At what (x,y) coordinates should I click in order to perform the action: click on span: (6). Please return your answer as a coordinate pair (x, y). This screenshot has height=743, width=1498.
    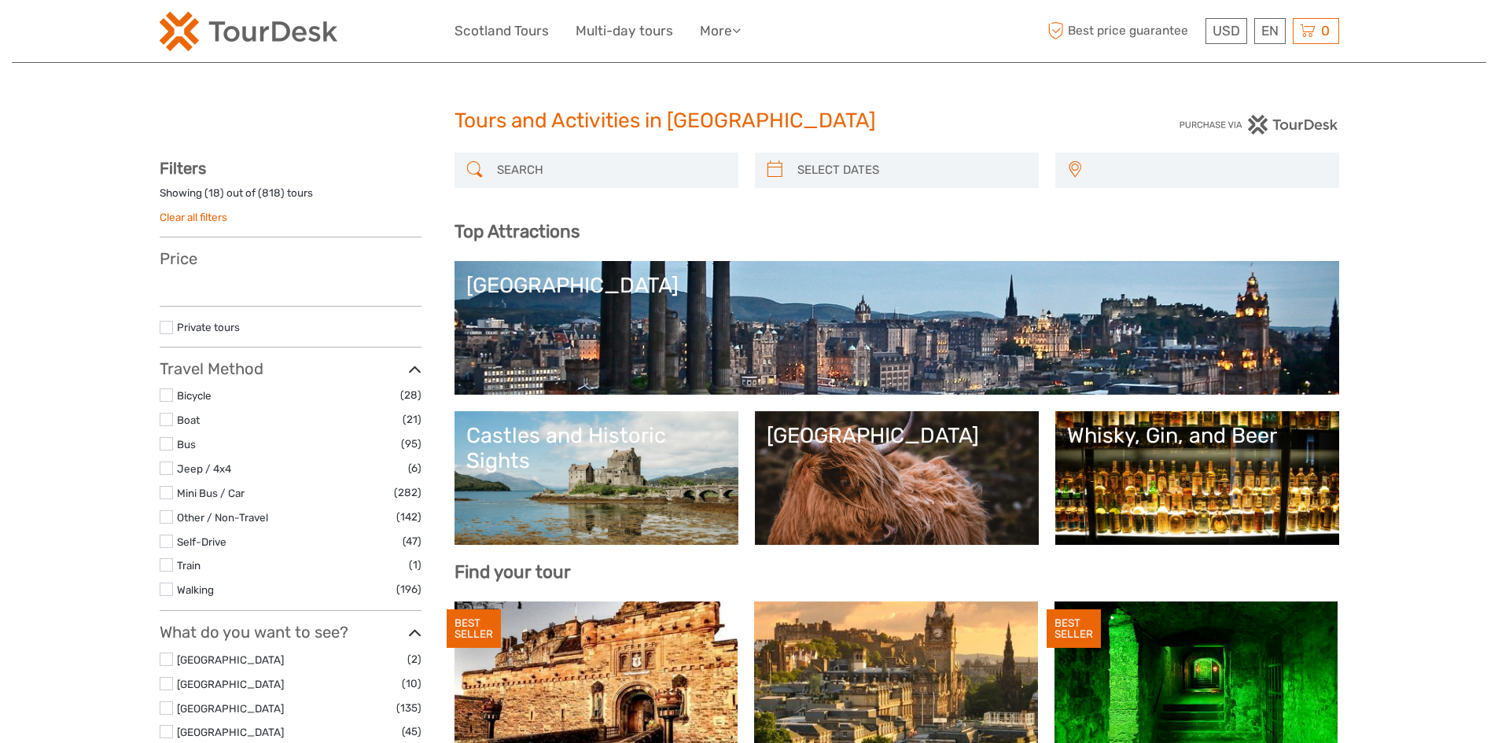
    Looking at the image, I should click on (414, 468).